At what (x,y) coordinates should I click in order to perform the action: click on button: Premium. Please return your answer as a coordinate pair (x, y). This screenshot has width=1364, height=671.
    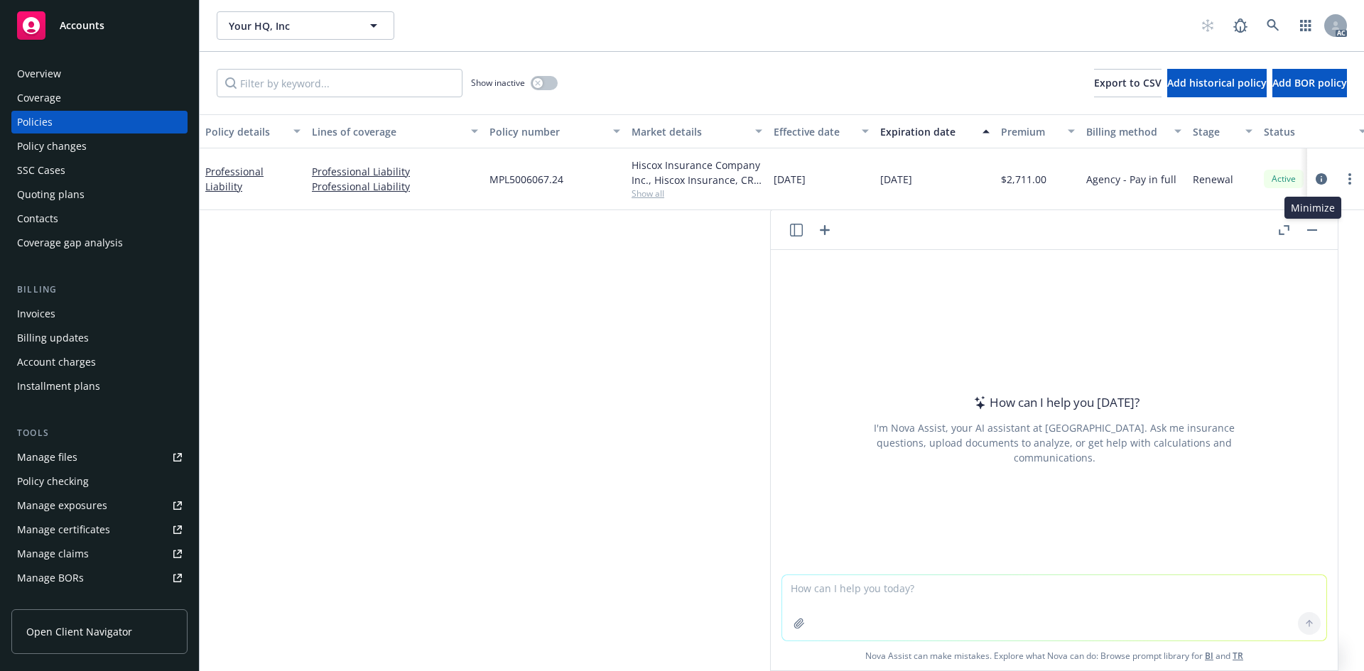
    Looking at the image, I should click on (1038, 131).